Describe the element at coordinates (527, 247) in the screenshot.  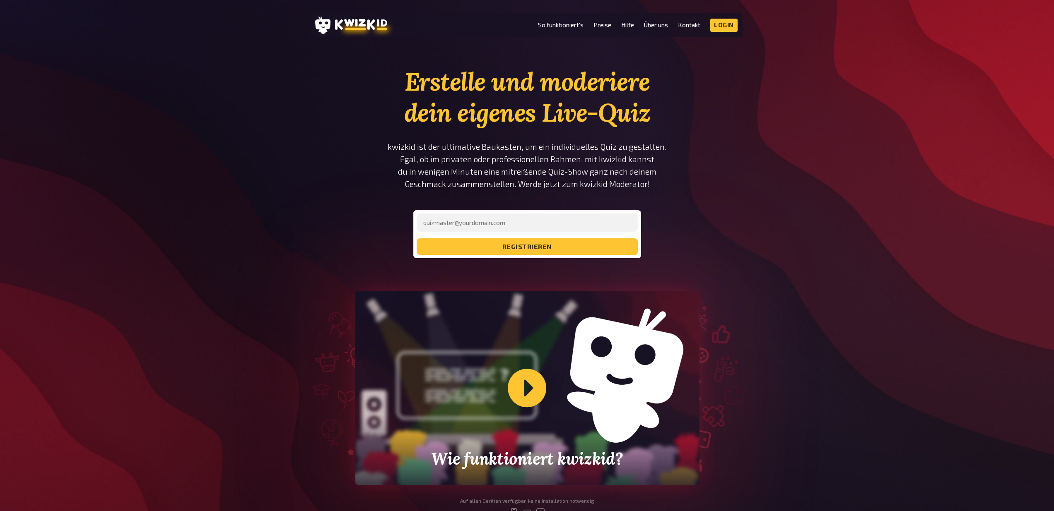
I see `button: registrieren` at that location.